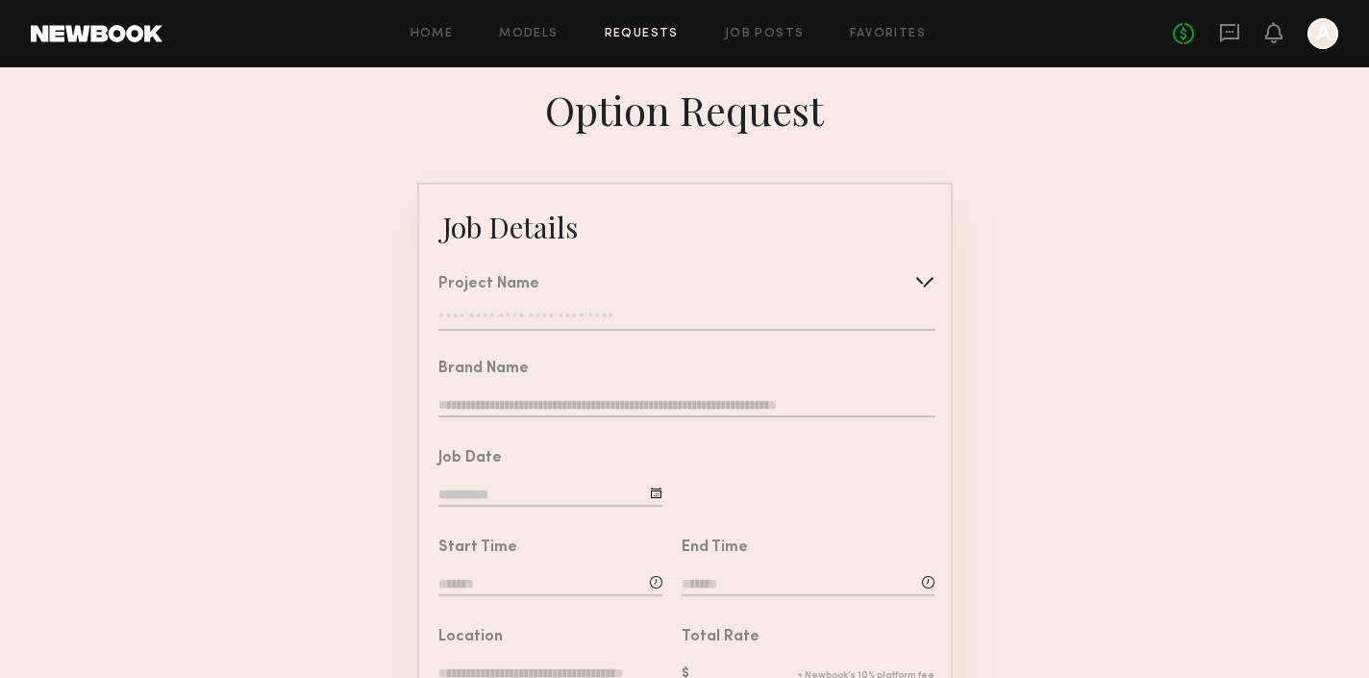 Image resolution: width=1369 pixels, height=678 pixels. What do you see at coordinates (684, 110) in the screenshot?
I see `div: Option Request` at bounding box center [684, 110].